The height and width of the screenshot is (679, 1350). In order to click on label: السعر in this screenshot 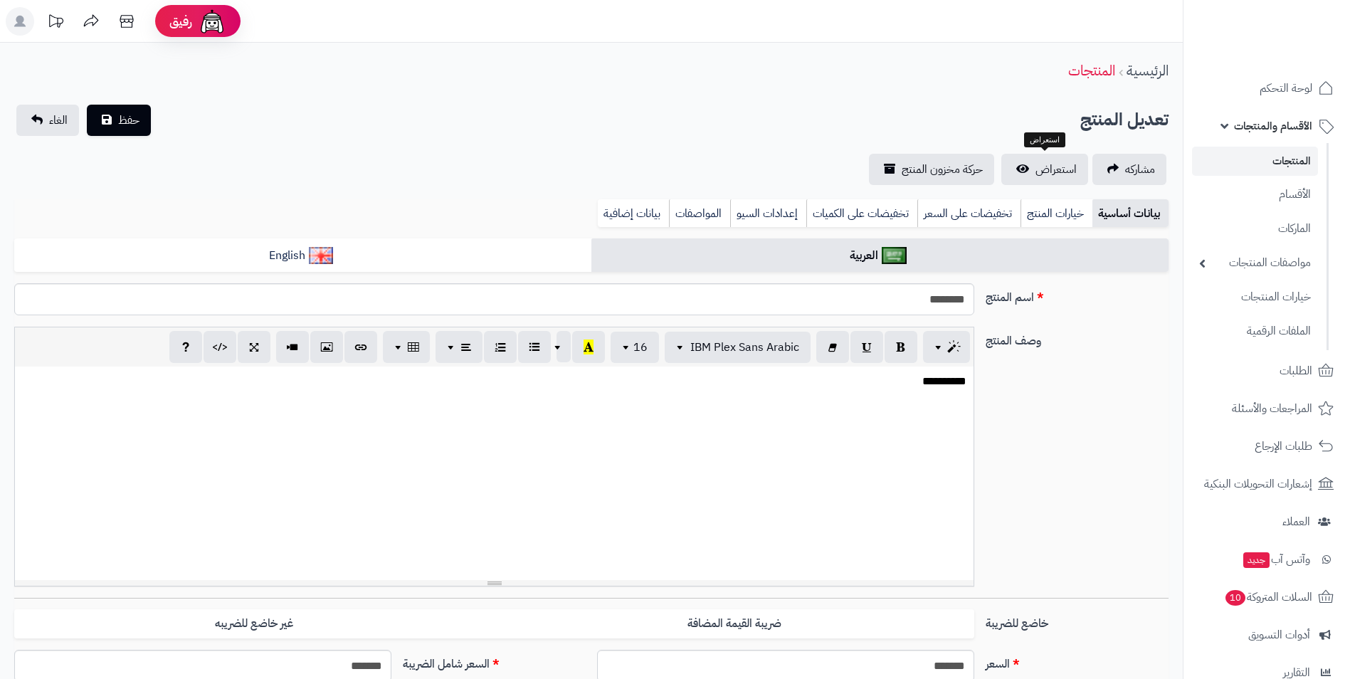, I will do `click(1077, 661)`.